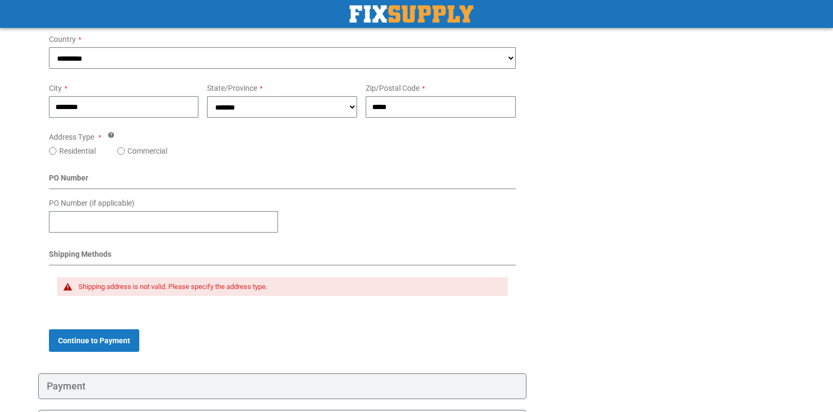 Image resolution: width=833 pixels, height=412 pixels. I want to click on a: store logo, so click(411, 14).